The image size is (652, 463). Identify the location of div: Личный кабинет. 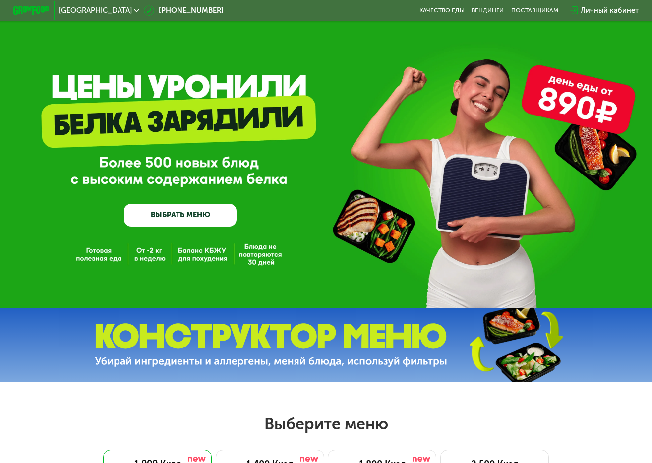
(609, 11).